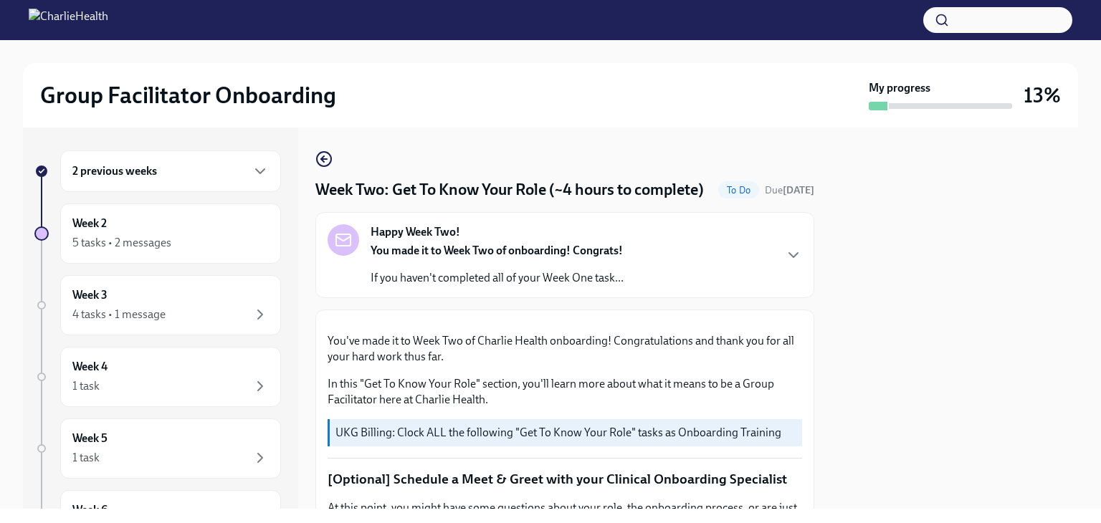  What do you see at coordinates (90, 295) in the screenshot?
I see `h6: Week 3` at bounding box center [90, 295].